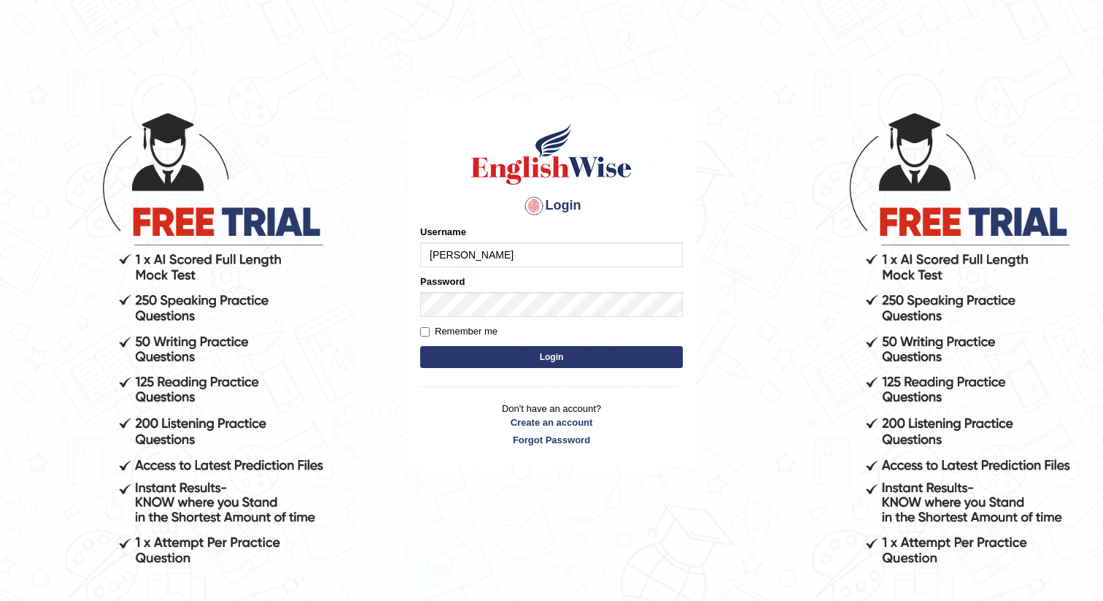 The image size is (1103, 601). I want to click on label: Remember me, so click(459, 331).